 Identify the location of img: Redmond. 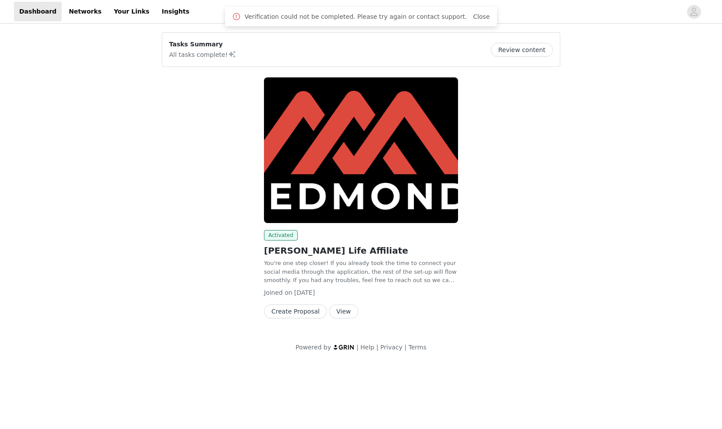
(361, 150).